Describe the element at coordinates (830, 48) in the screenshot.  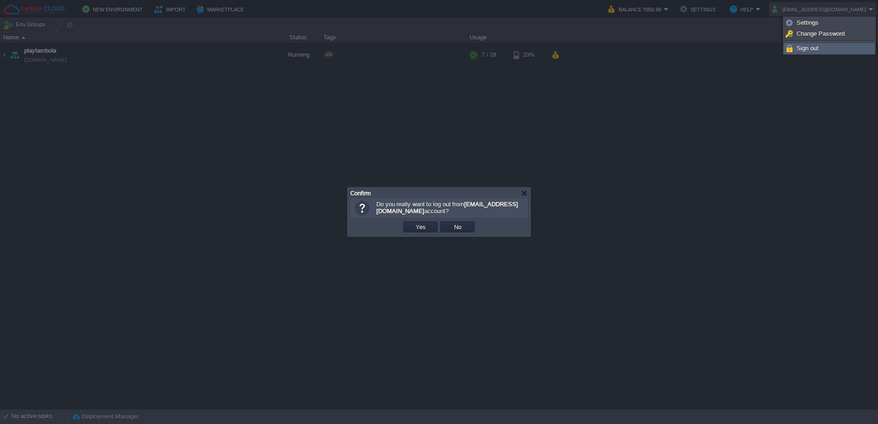
I see `a: Sign out` at that location.